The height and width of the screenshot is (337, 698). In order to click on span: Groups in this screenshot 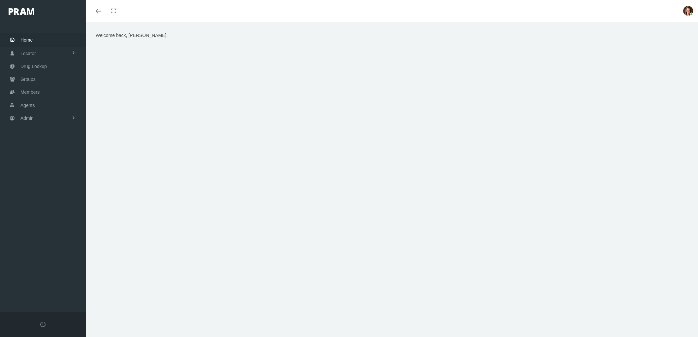, I will do `click(28, 79)`.